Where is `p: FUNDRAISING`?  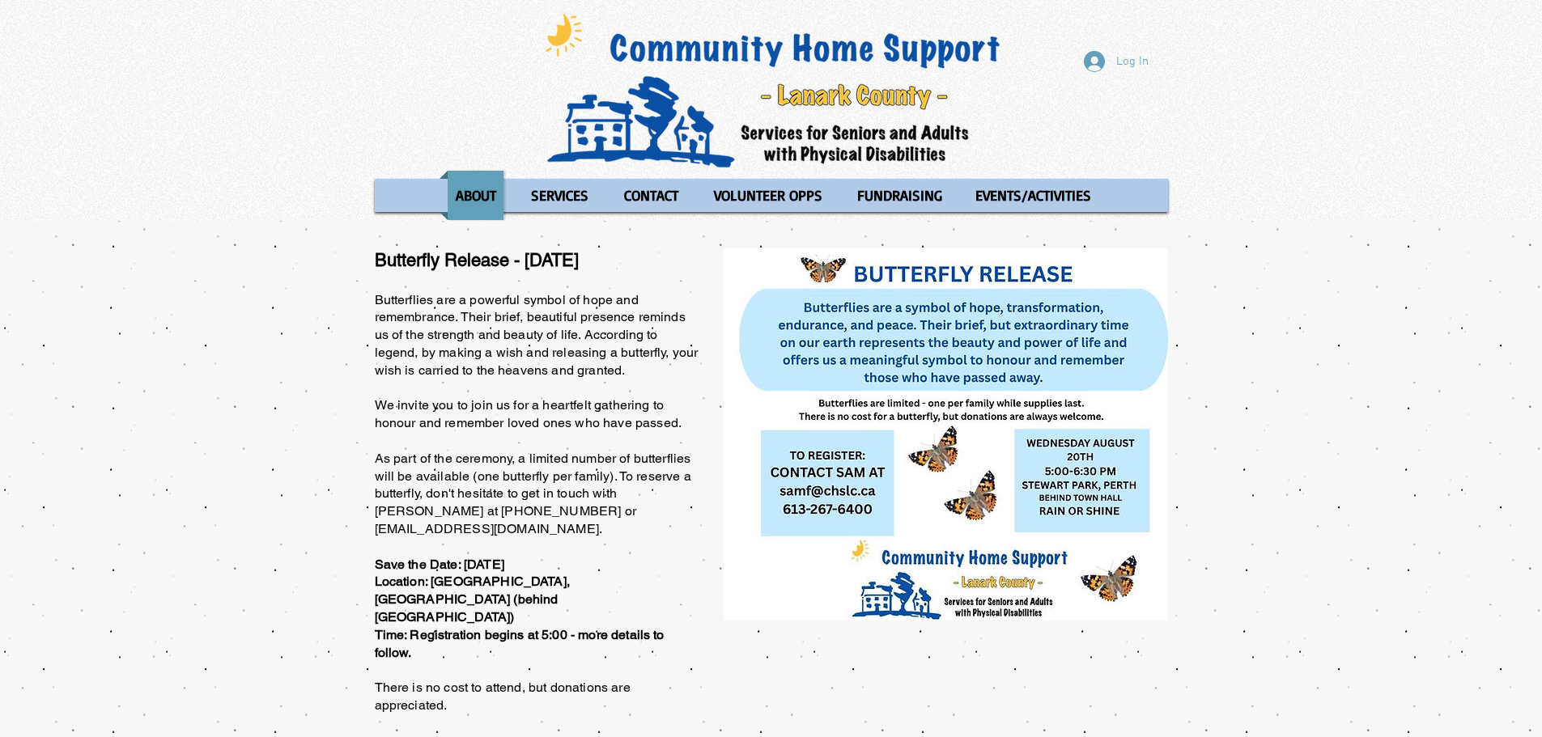
p: FUNDRAISING is located at coordinates (899, 195).